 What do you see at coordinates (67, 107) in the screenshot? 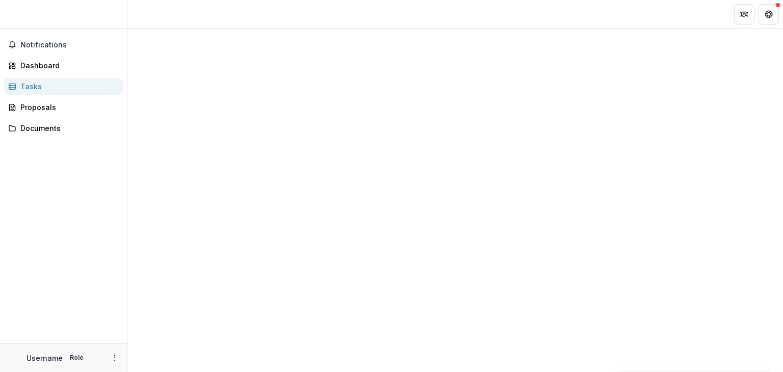
I see `div: Proposals` at bounding box center [67, 107].